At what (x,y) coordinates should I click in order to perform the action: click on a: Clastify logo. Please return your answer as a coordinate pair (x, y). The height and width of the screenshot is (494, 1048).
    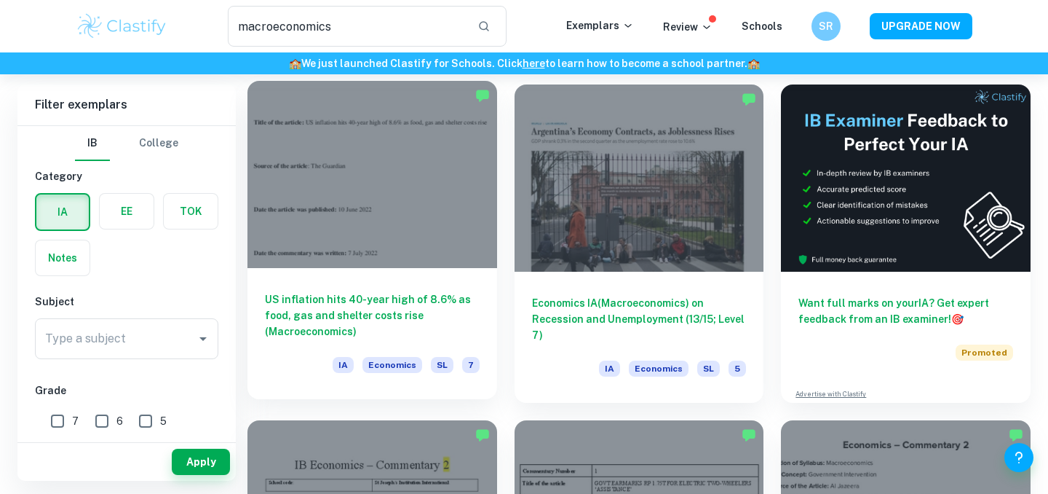
    Looking at the image, I should click on (122, 26).